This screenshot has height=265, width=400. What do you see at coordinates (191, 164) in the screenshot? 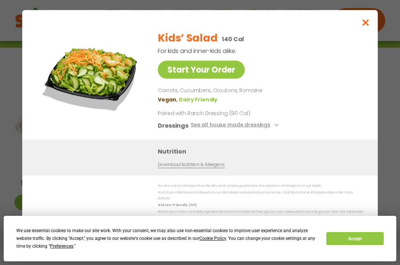
I see `a: Download Nutrition & Allergens` at bounding box center [191, 164].